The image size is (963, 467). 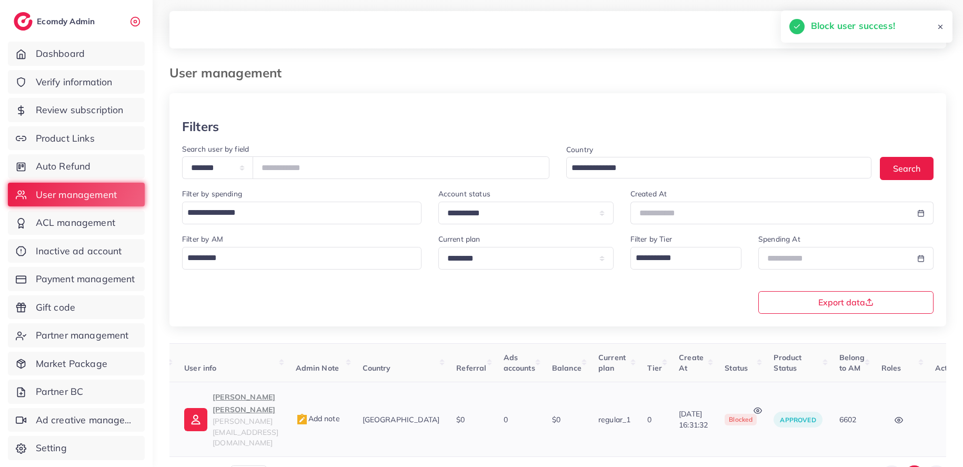 I want to click on a: Partner BC, so click(x=76, y=391).